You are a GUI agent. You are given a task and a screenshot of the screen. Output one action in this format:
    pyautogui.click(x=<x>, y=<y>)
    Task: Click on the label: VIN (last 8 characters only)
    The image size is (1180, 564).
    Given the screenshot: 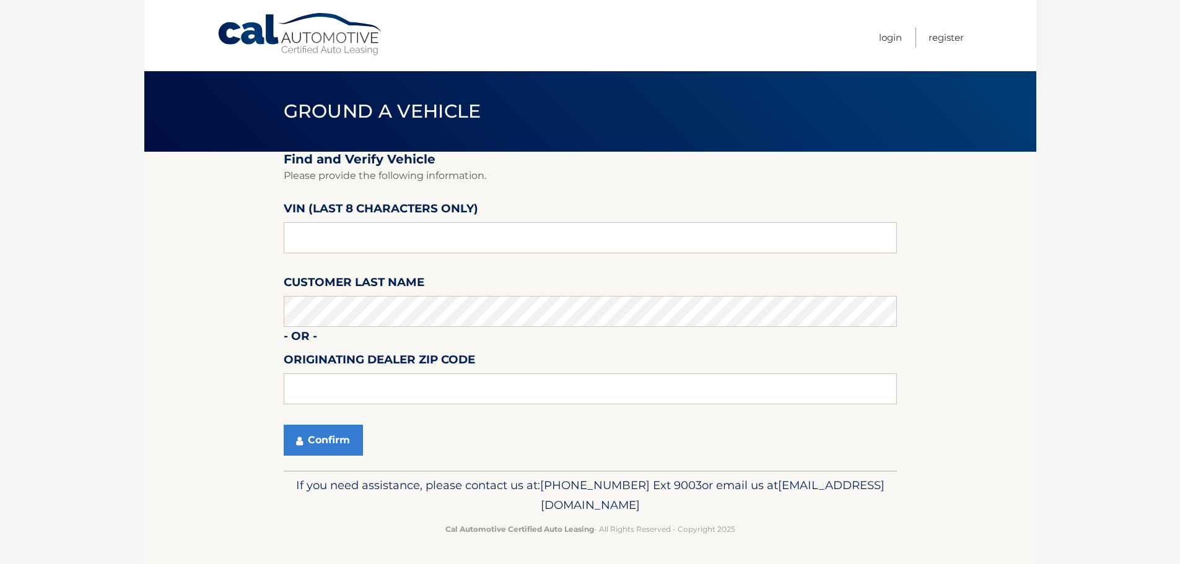 What is the action you would take?
    pyautogui.click(x=381, y=211)
    